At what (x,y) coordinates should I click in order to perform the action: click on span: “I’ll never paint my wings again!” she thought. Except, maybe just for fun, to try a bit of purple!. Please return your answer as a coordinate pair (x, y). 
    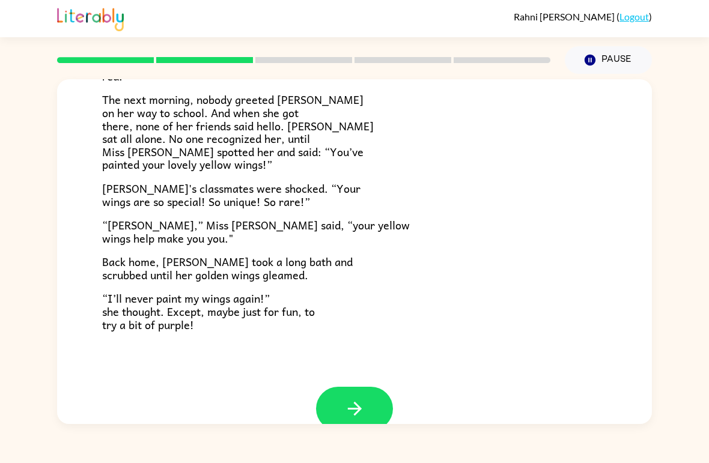
    Looking at the image, I should click on (208, 311).